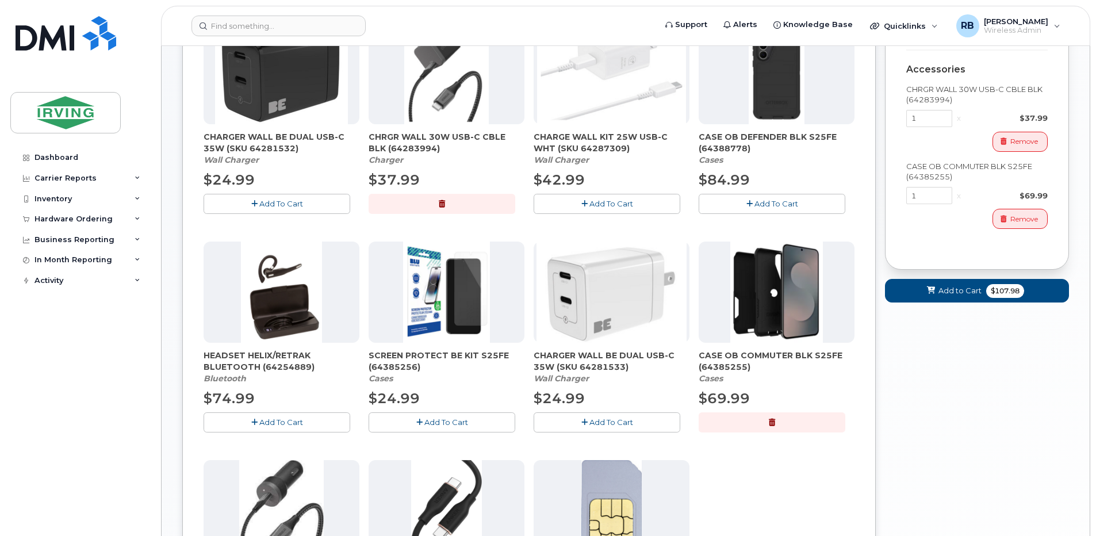 The height and width of the screenshot is (536, 1096). Describe the element at coordinates (904, 26) in the screenshot. I see `span: Quicklinks` at that location.